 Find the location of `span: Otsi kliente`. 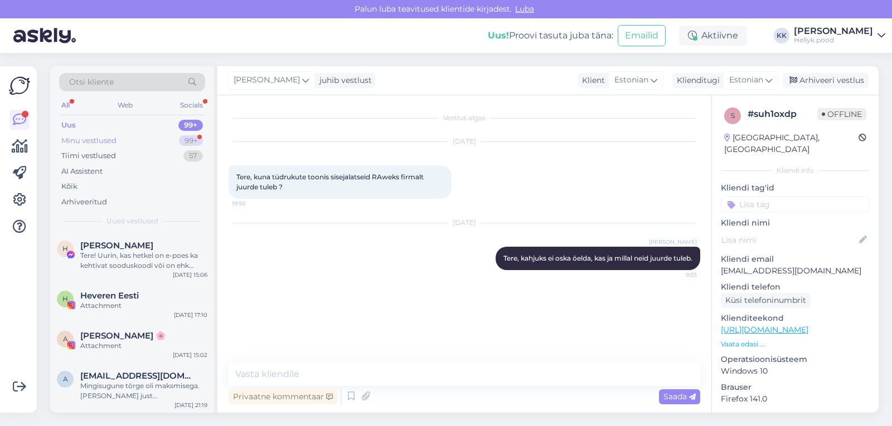

span: Otsi kliente is located at coordinates (91, 82).